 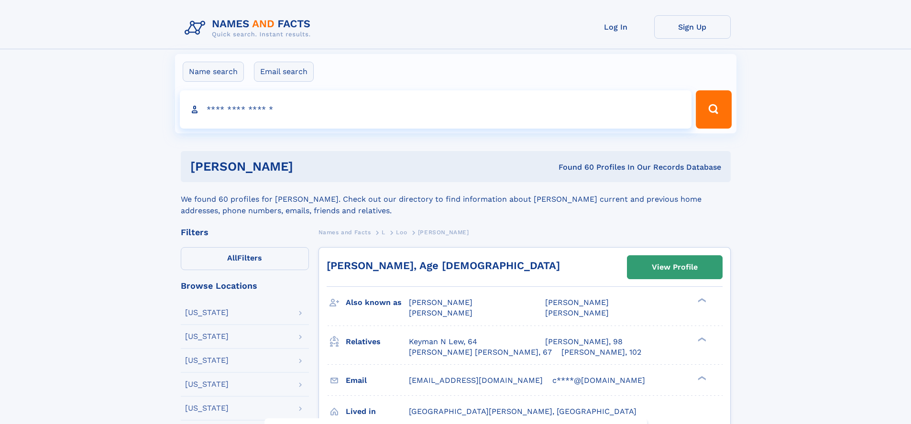 I want to click on h3: Email, so click(x=377, y=381).